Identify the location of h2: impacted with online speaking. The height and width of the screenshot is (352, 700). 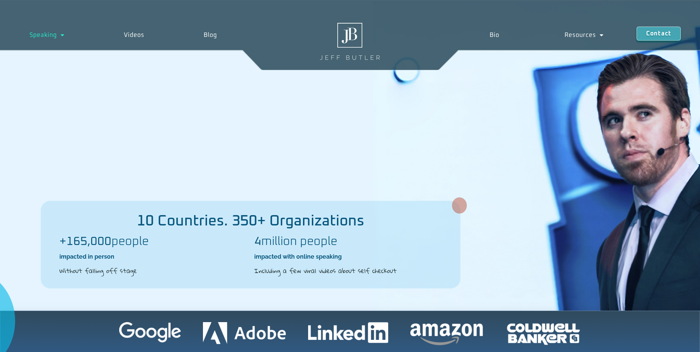
(348, 257).